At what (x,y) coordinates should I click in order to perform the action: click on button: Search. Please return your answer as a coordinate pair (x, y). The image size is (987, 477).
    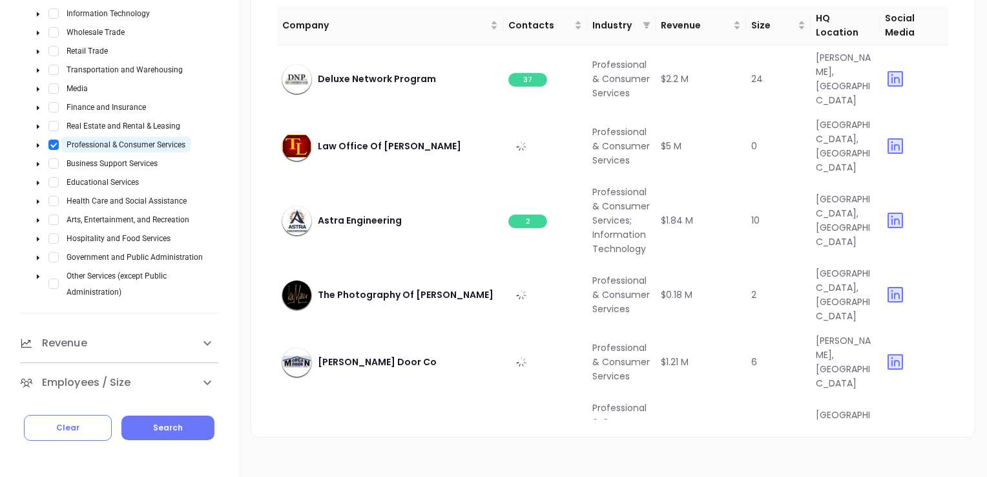
    Looking at the image, I should click on (168, 427).